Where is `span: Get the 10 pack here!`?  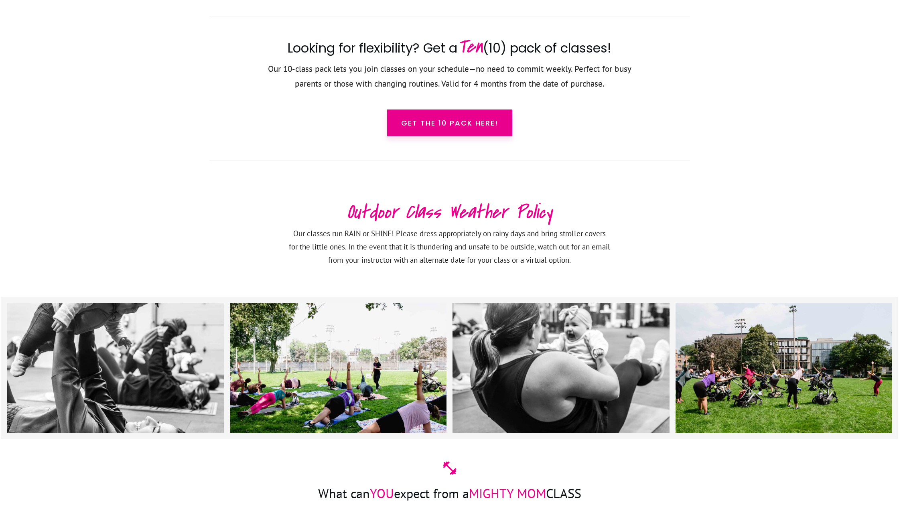
span: Get the 10 pack here! is located at coordinates (450, 123).